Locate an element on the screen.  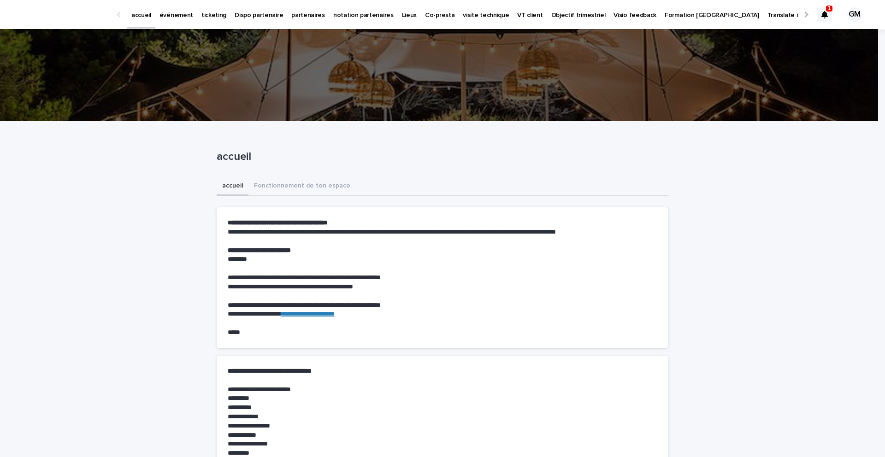
div: GM is located at coordinates (854, 15).